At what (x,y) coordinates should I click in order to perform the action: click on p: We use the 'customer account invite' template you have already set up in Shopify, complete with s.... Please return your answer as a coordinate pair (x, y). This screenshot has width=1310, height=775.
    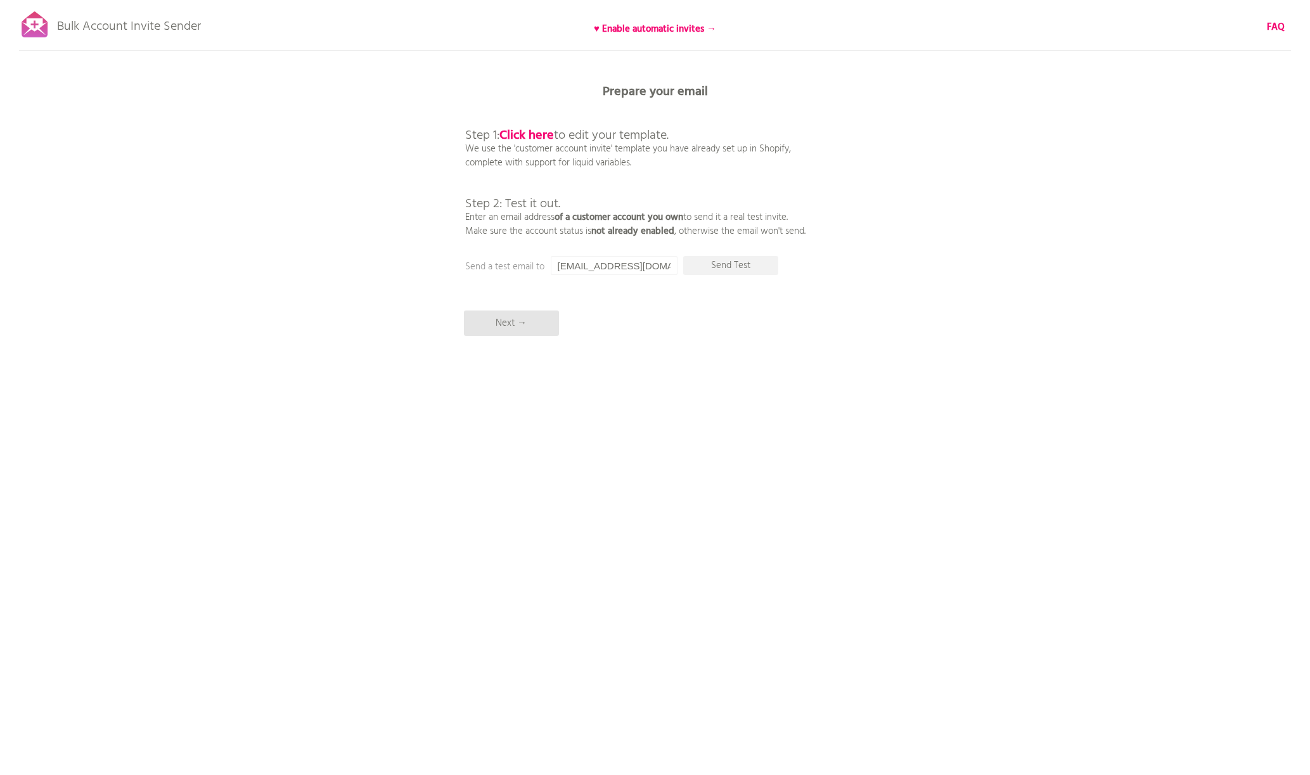
    Looking at the image, I should click on (635, 170).